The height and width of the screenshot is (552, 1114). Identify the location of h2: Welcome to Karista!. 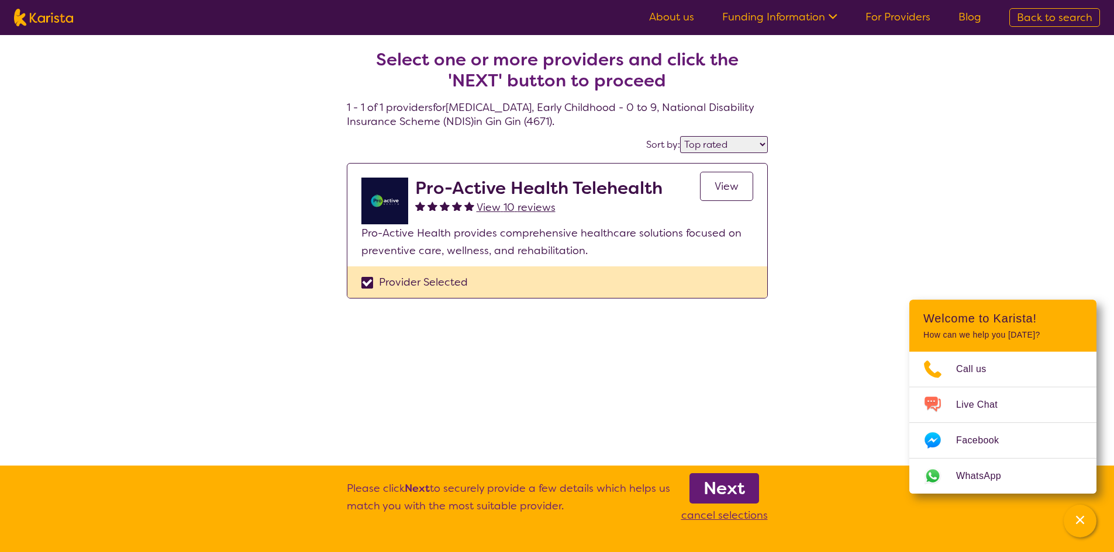
(1003, 319).